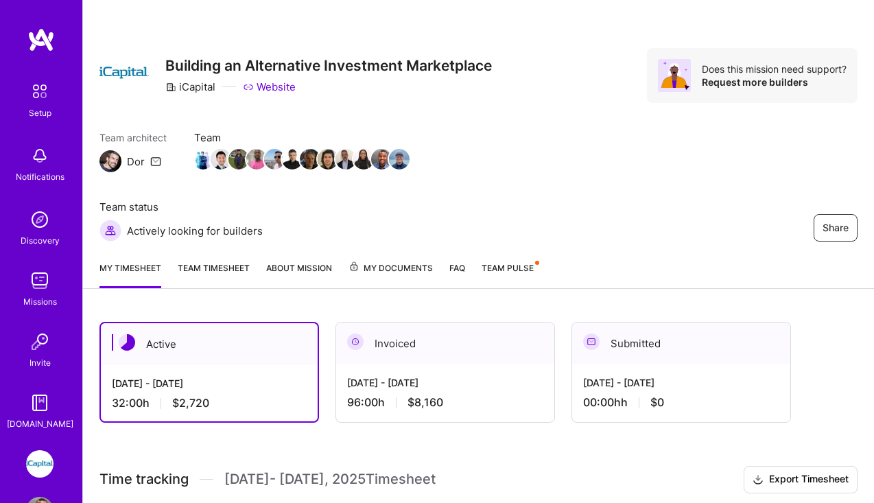 The height and width of the screenshot is (503, 874). Describe the element at coordinates (445, 402) in the screenshot. I see `div: 96:00 h` at that location.